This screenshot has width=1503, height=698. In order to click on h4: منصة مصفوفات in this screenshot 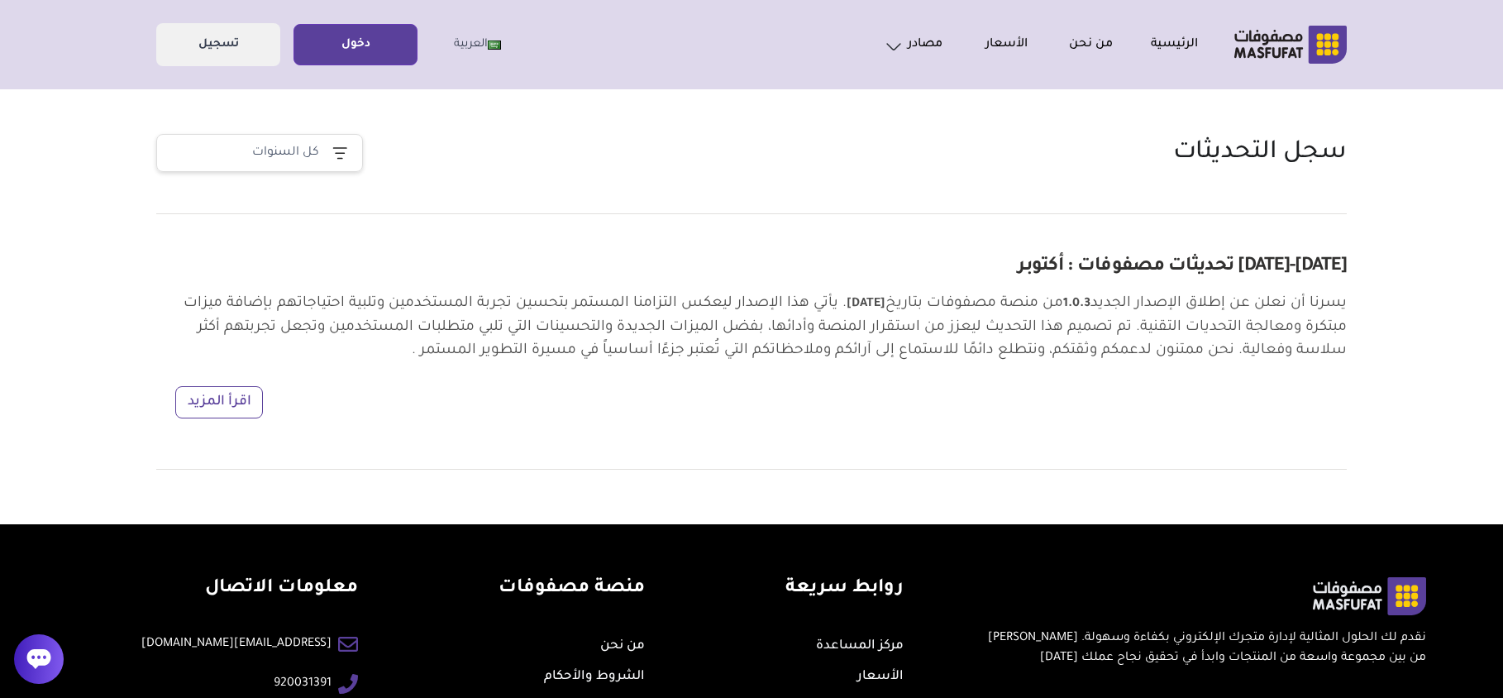, I will do `click(571, 589)`.